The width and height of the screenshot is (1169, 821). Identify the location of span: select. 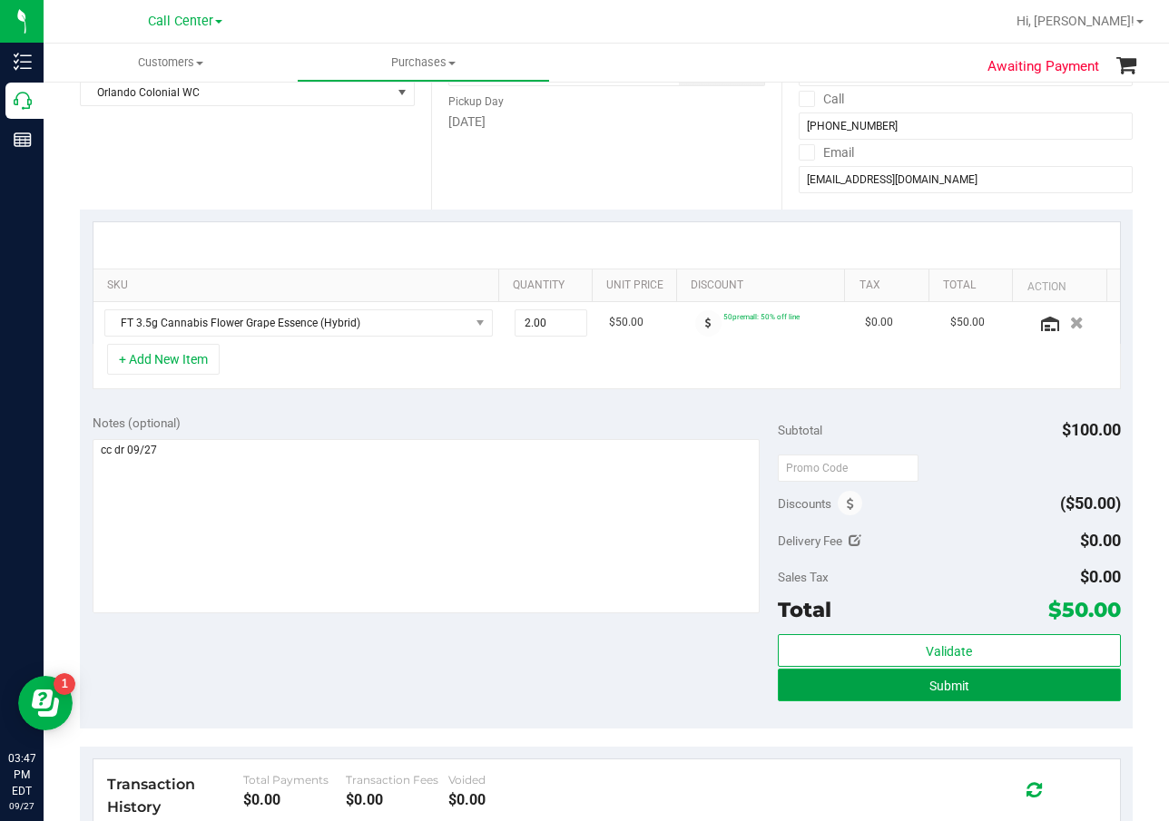
(402, 93).